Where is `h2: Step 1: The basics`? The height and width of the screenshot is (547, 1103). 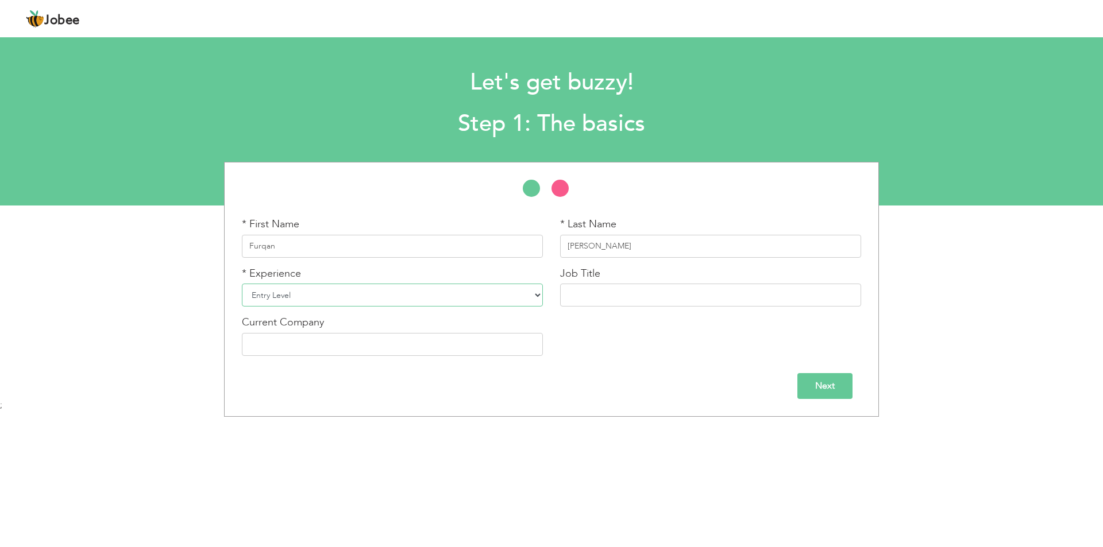
h2: Step 1: The basics is located at coordinates (551, 124).